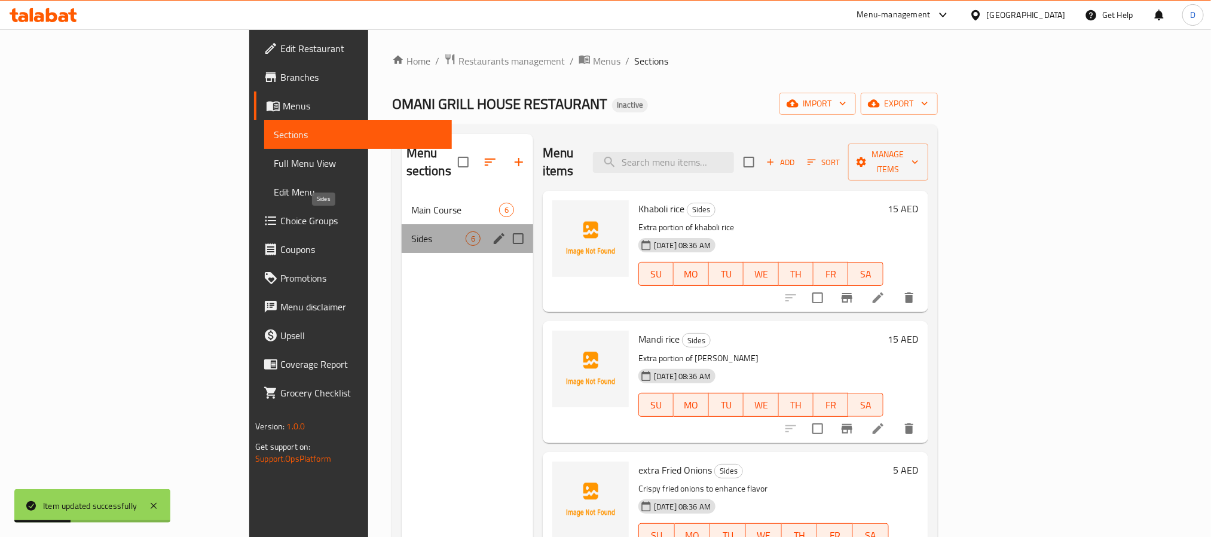 The width and height of the screenshot is (1211, 537). What do you see at coordinates (361, 48) in the screenshot?
I see `span: Edit Restaurant` at bounding box center [361, 48].